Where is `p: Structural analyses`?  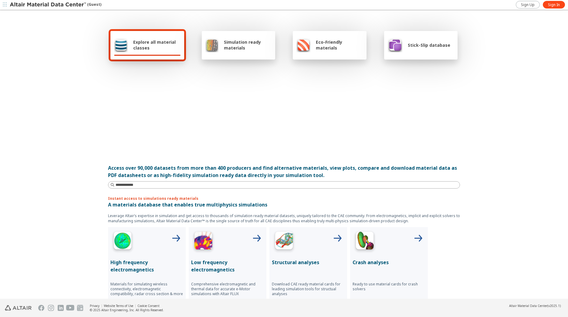
p: Structural analyses is located at coordinates (308, 262).